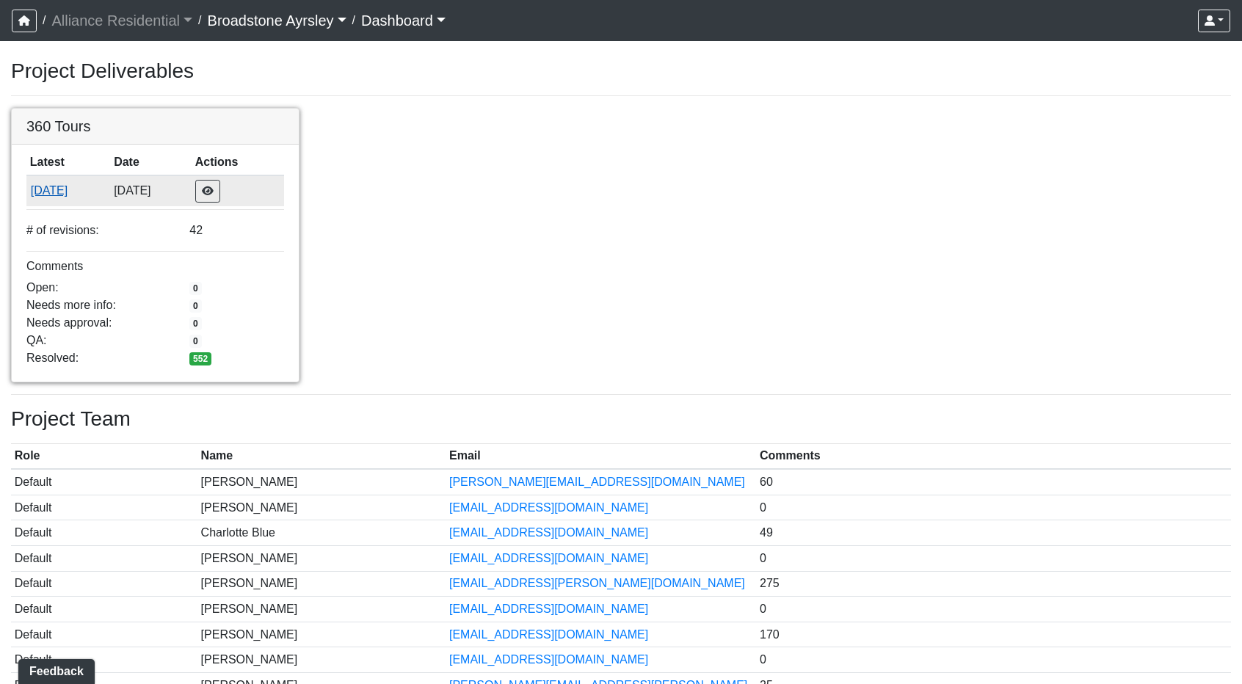 This screenshot has height=684, width=1242. Describe the element at coordinates (993, 634) in the screenshot. I see `td: 170` at that location.